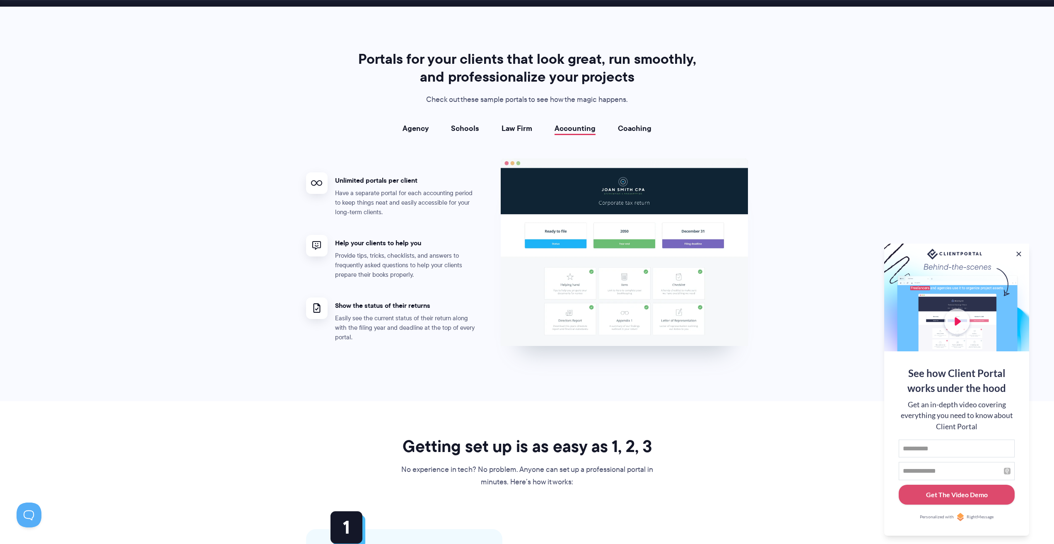  What do you see at coordinates (405, 265) in the screenshot?
I see `p: Provide tips, tricks, checklists, and answers to frequently asked questions to help your clients ...` at bounding box center [405, 265].